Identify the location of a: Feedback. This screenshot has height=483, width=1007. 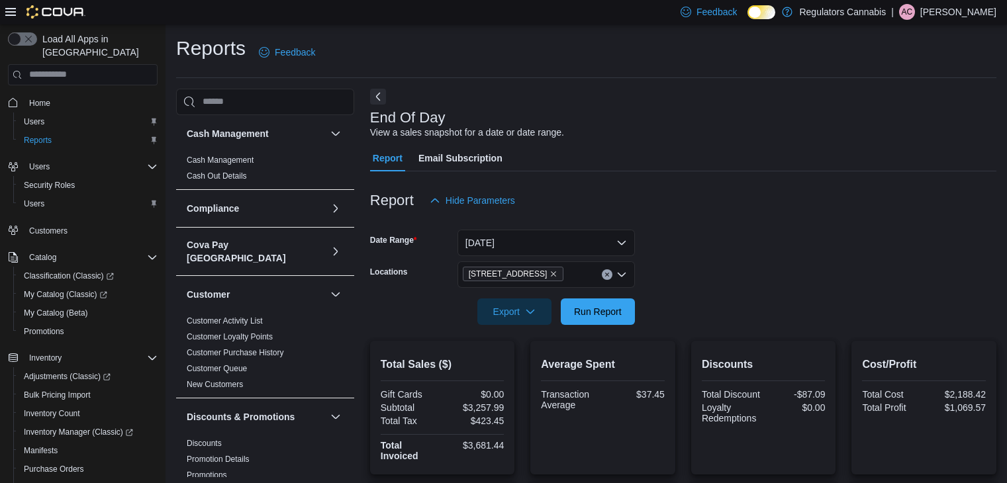
(287, 52).